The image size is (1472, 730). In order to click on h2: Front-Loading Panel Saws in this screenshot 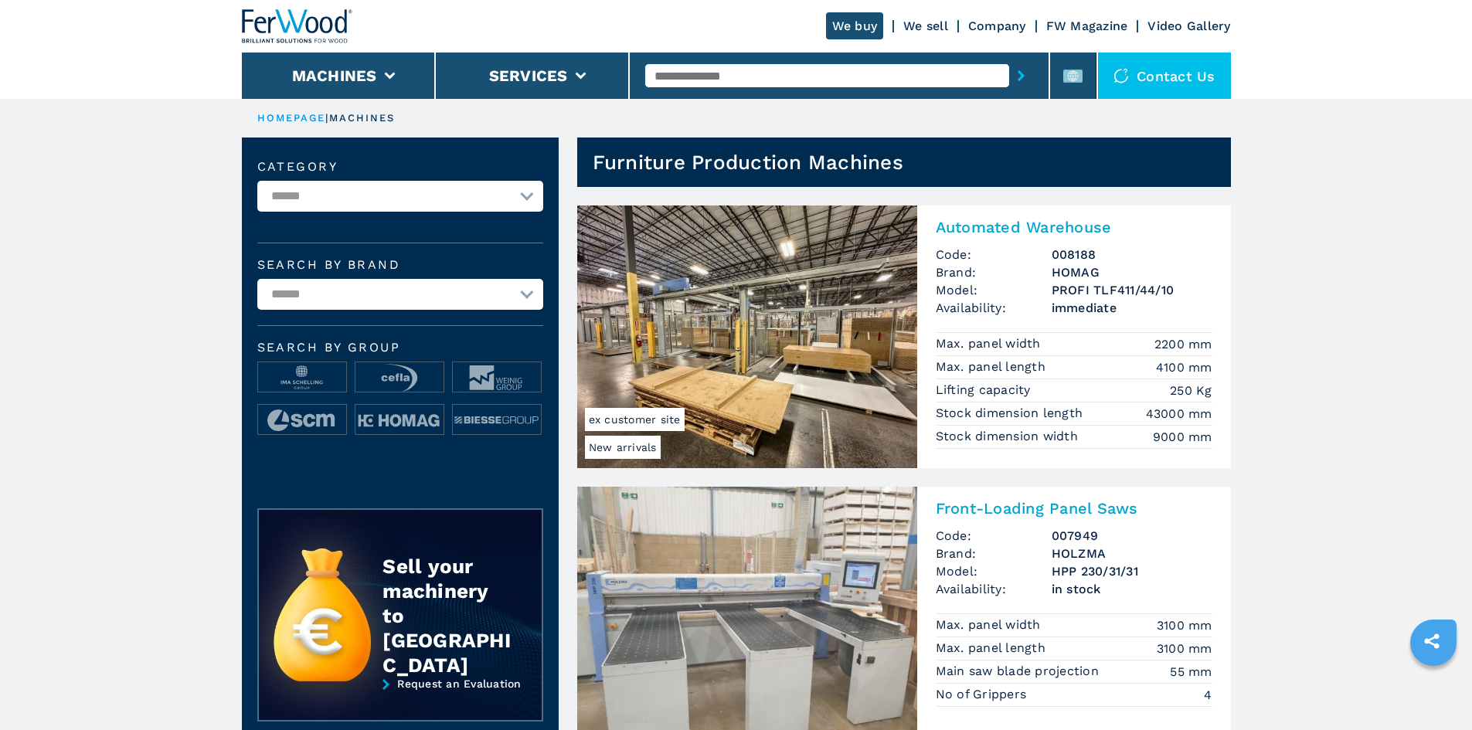, I will do `click(1074, 509)`.